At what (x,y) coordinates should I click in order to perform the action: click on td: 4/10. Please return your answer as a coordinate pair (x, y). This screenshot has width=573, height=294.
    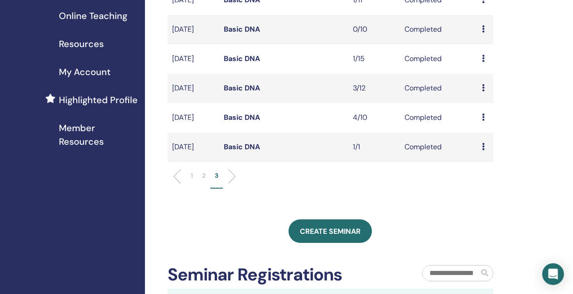
    Looking at the image, I should click on (374, 118).